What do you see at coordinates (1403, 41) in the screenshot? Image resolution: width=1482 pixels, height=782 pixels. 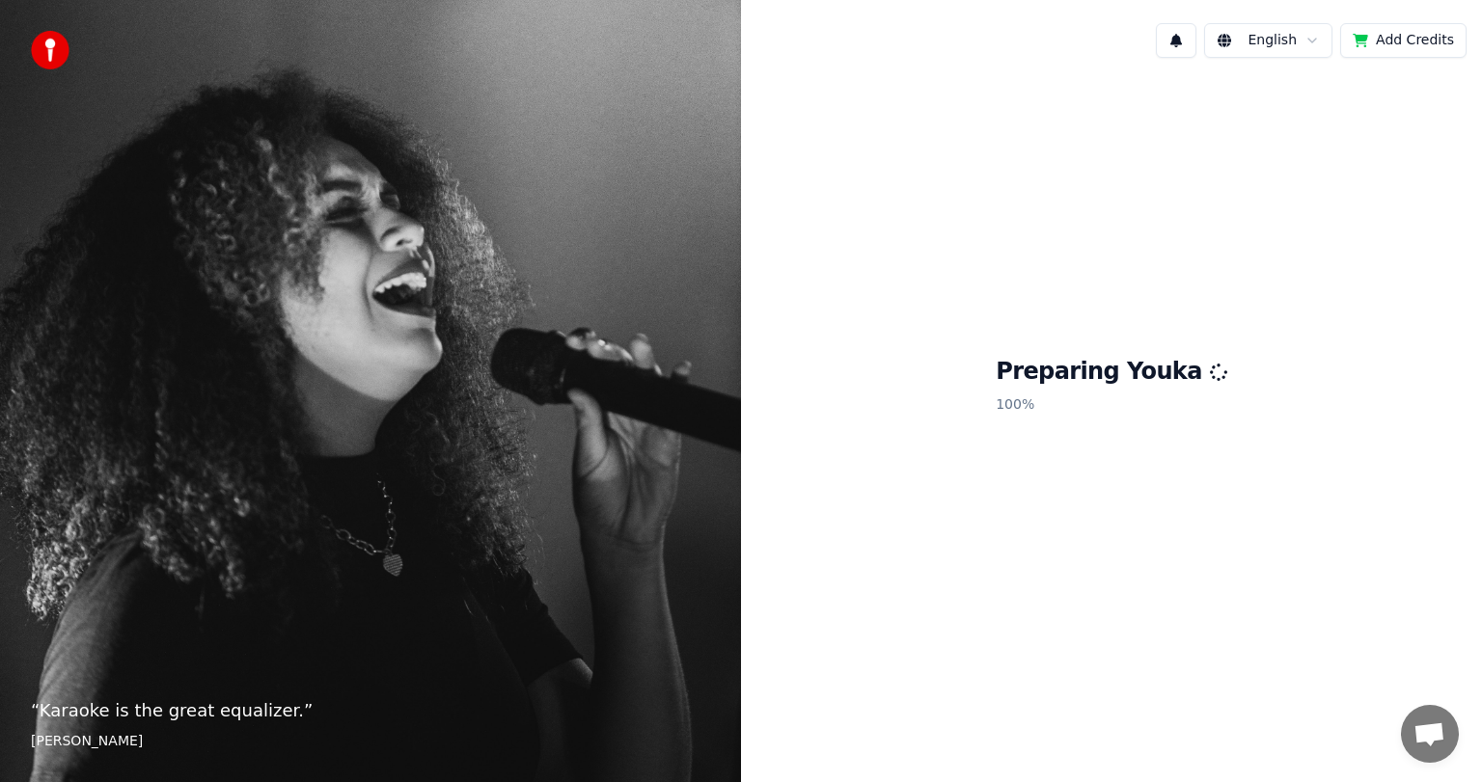 I see `button: Add Credits` at bounding box center [1403, 41].